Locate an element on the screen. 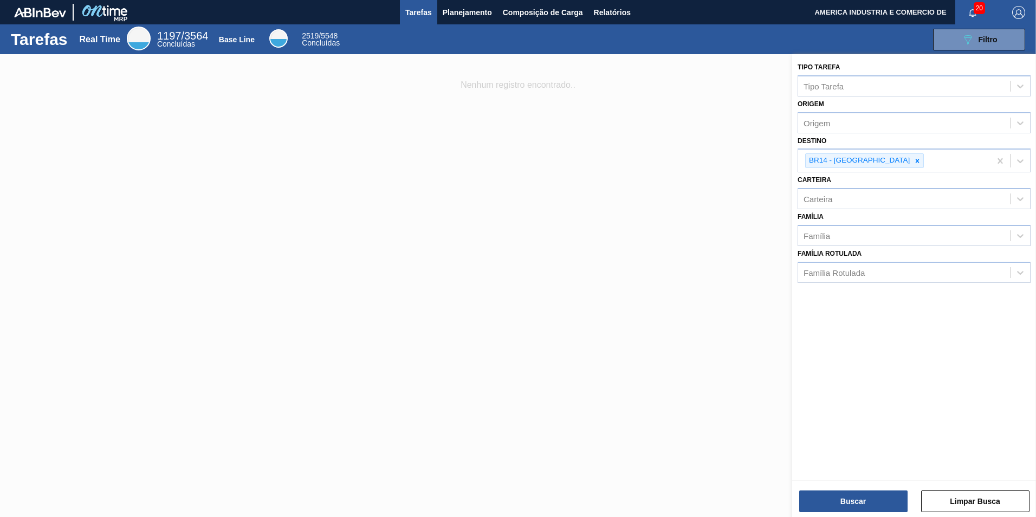 Image resolution: width=1036 pixels, height=517 pixels. label: Carteira is located at coordinates (815, 180).